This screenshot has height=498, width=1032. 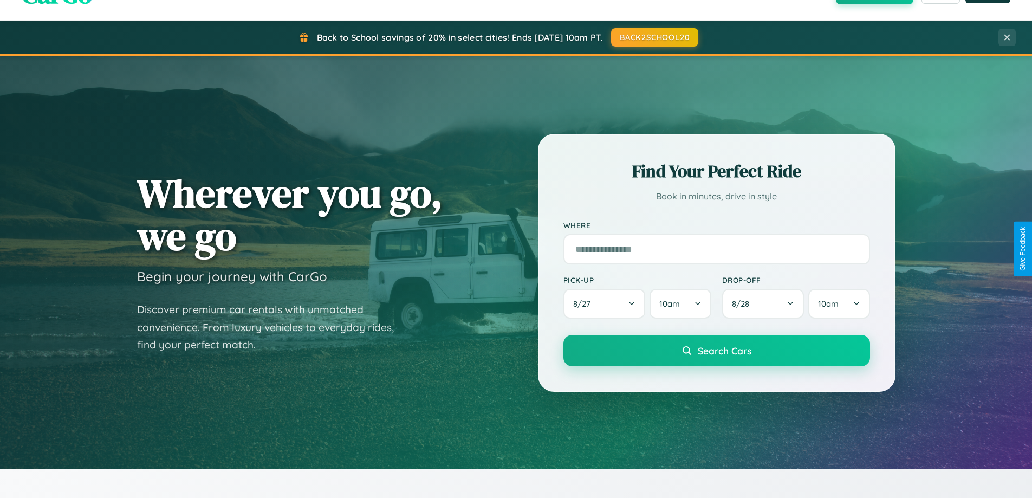 I want to click on button: 8/28, so click(x=763, y=303).